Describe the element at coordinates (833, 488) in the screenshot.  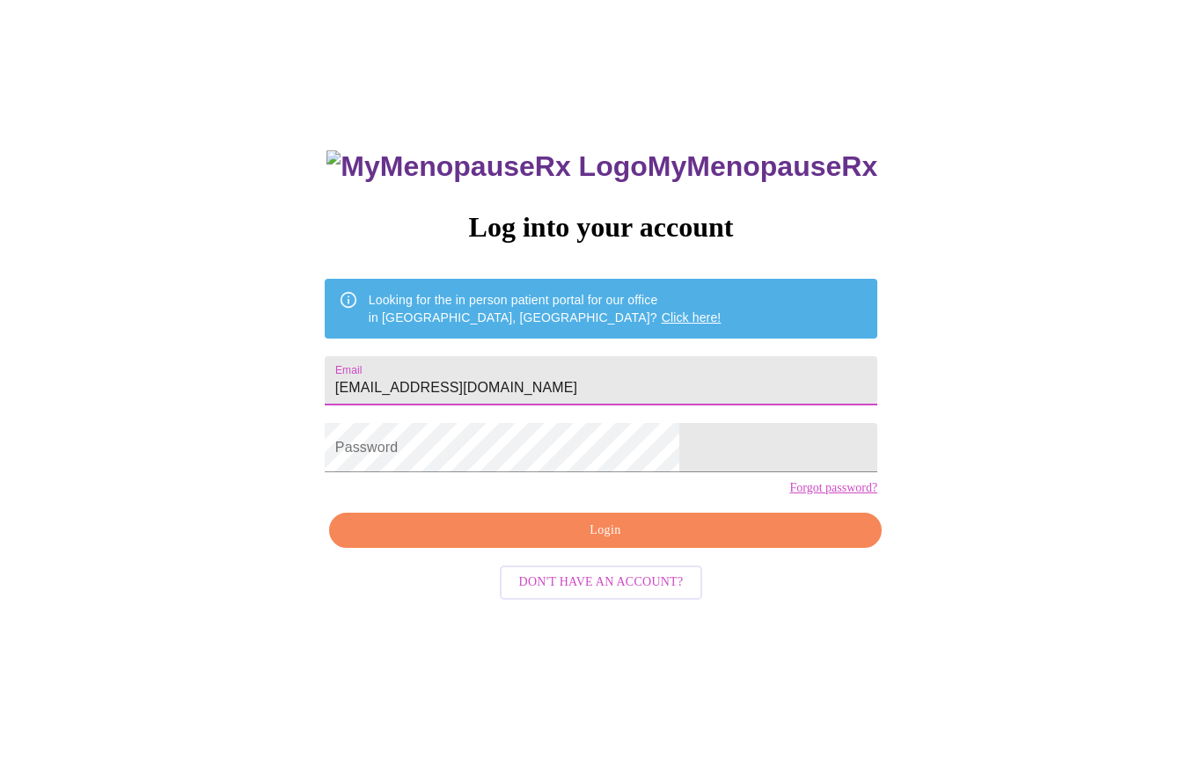
I see `a: Forgot password?` at that location.